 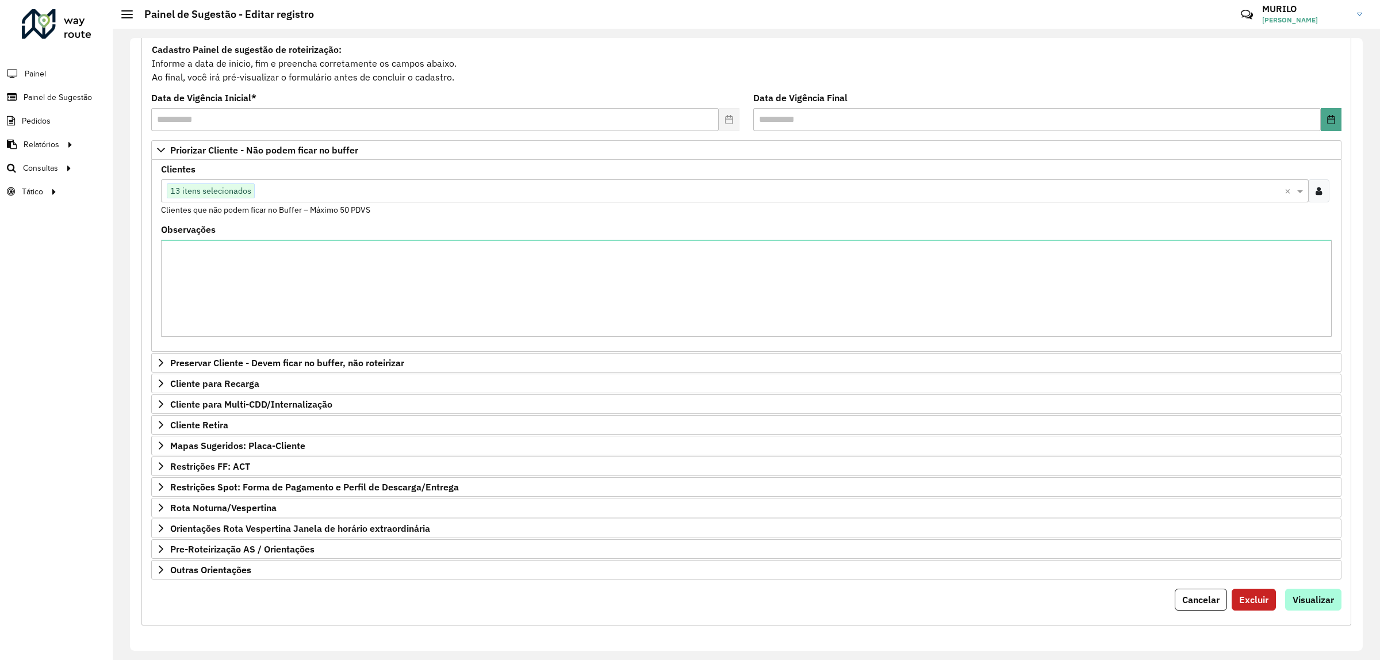 I want to click on div: Informe a data de inicio, fim e preencha corretamente os campos abaixo. Ao final, você irá pré-vi..., so click(x=746, y=63).